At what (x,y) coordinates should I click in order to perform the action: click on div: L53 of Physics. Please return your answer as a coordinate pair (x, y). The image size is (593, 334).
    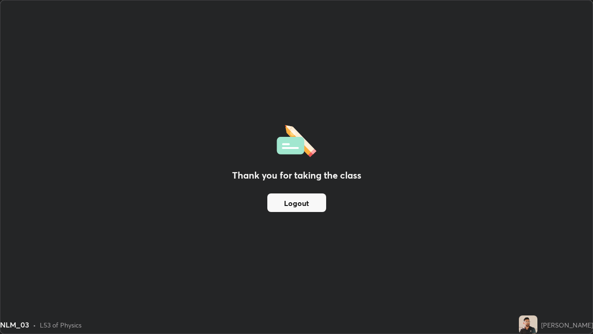
    Looking at the image, I should click on (61, 324).